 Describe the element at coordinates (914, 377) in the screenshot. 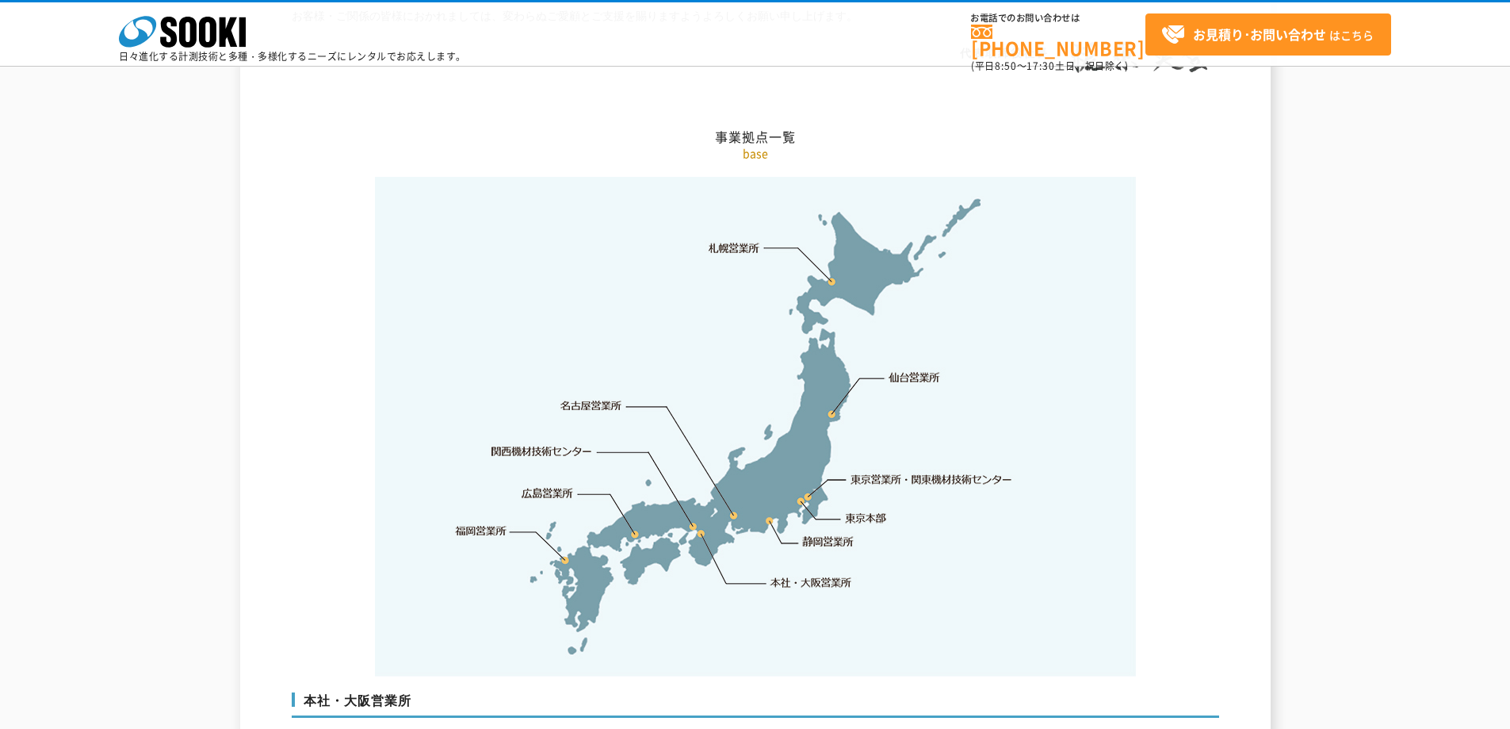

I see `a: 仙台営業所` at that location.